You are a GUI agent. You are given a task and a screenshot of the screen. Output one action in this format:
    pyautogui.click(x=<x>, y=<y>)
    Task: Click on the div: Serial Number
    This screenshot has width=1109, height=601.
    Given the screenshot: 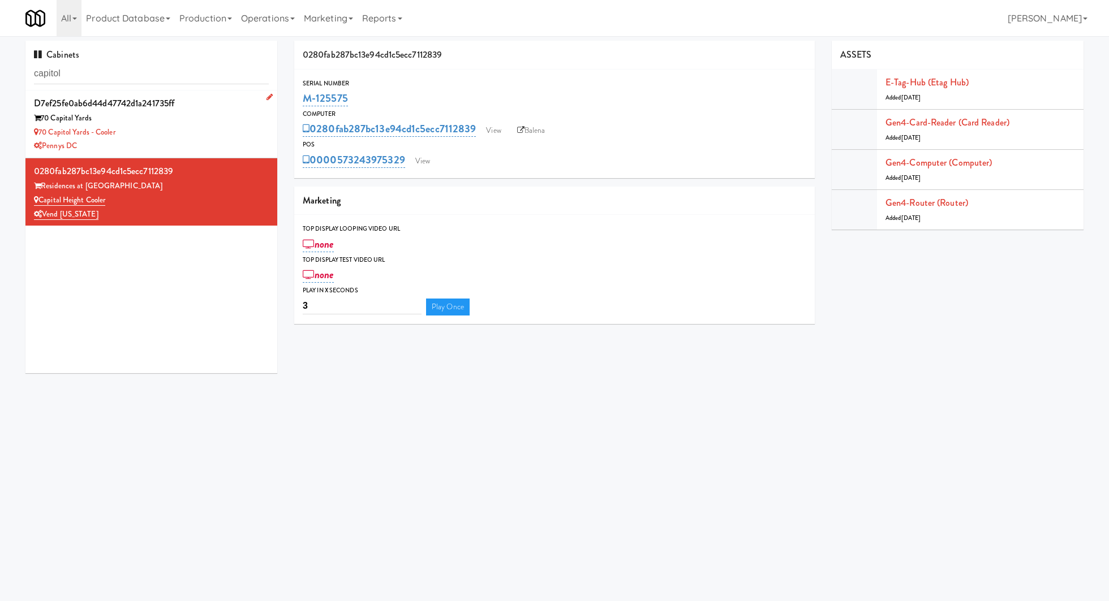 What is the action you would take?
    pyautogui.click(x=554, y=84)
    